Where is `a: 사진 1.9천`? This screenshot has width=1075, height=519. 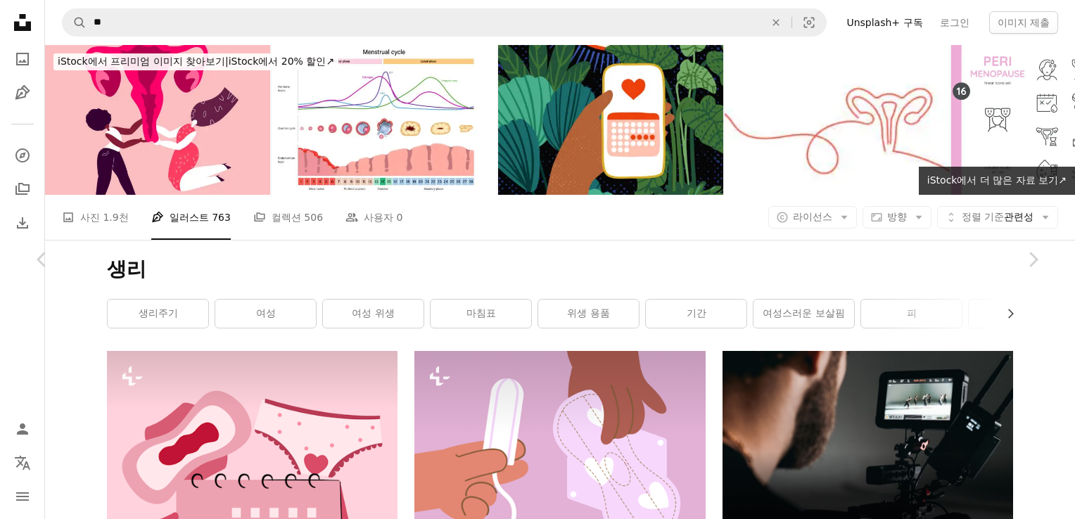
a: 사진 1.9천 is located at coordinates (95, 217).